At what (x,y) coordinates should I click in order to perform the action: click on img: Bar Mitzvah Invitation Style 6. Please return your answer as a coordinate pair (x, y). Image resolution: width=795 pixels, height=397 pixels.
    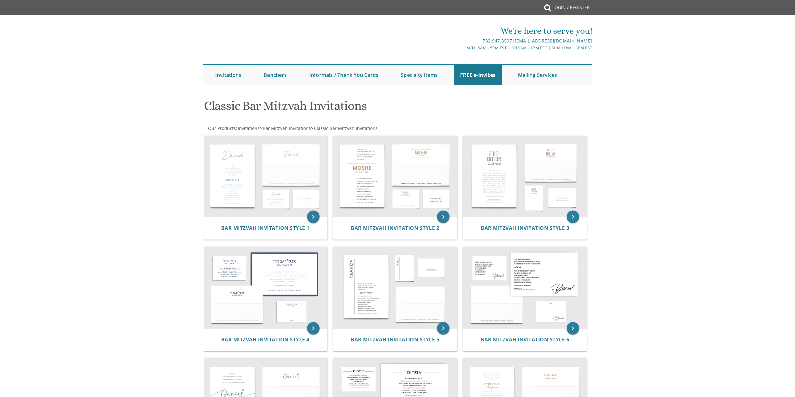
    Looking at the image, I should click on (525, 288).